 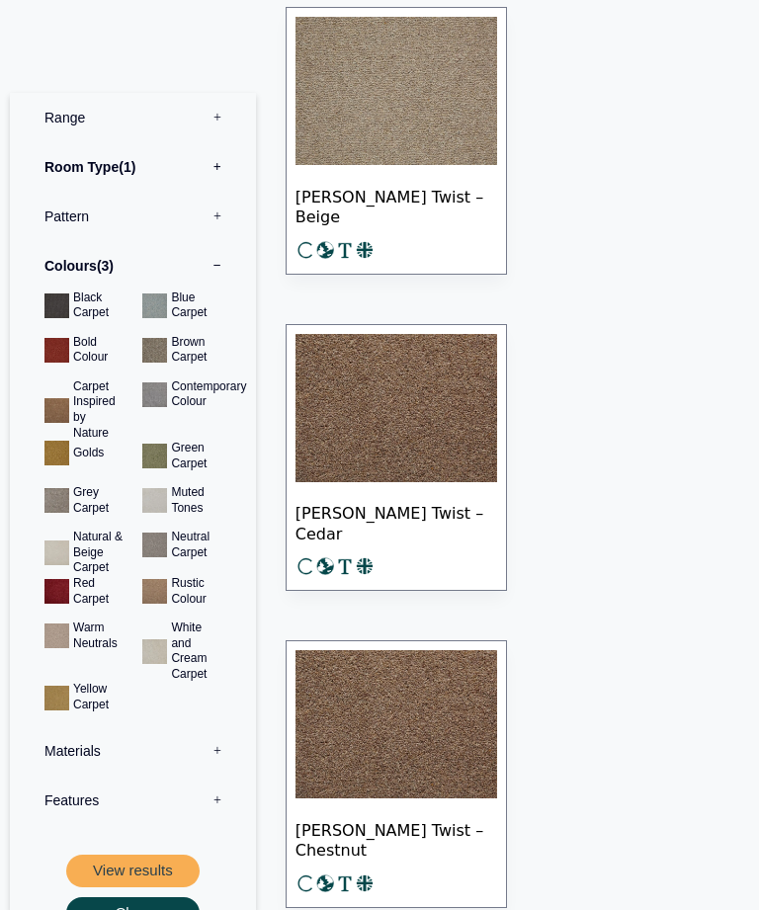 I want to click on label: Pattern, so click(x=132, y=216).